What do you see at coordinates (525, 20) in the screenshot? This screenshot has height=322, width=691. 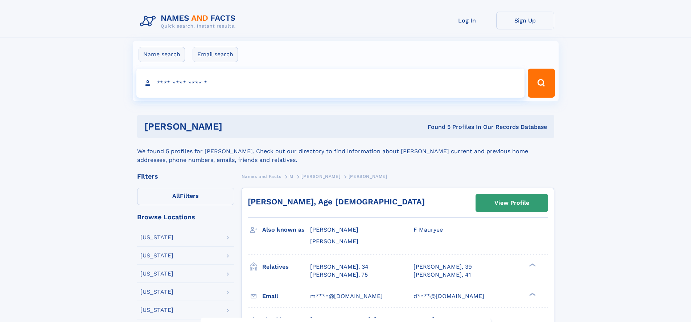 I see `a: Sign Up` at bounding box center [525, 20].